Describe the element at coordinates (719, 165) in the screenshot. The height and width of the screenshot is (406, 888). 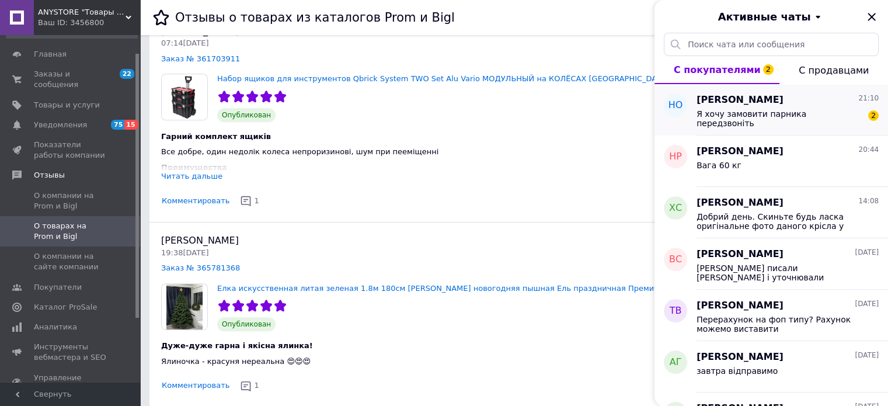
I see `span: Вага 60 кг` at that location.